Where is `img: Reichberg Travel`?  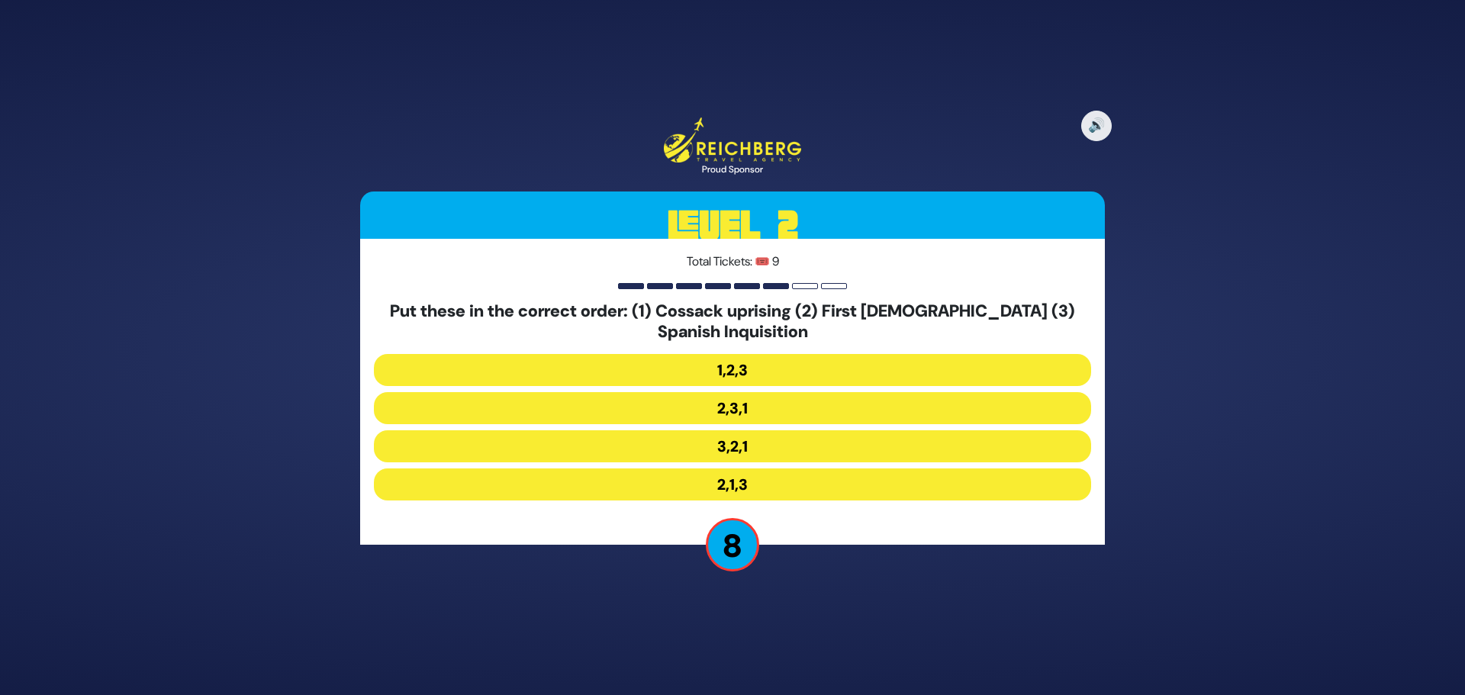
img: Reichberg Travel is located at coordinates (732, 140).